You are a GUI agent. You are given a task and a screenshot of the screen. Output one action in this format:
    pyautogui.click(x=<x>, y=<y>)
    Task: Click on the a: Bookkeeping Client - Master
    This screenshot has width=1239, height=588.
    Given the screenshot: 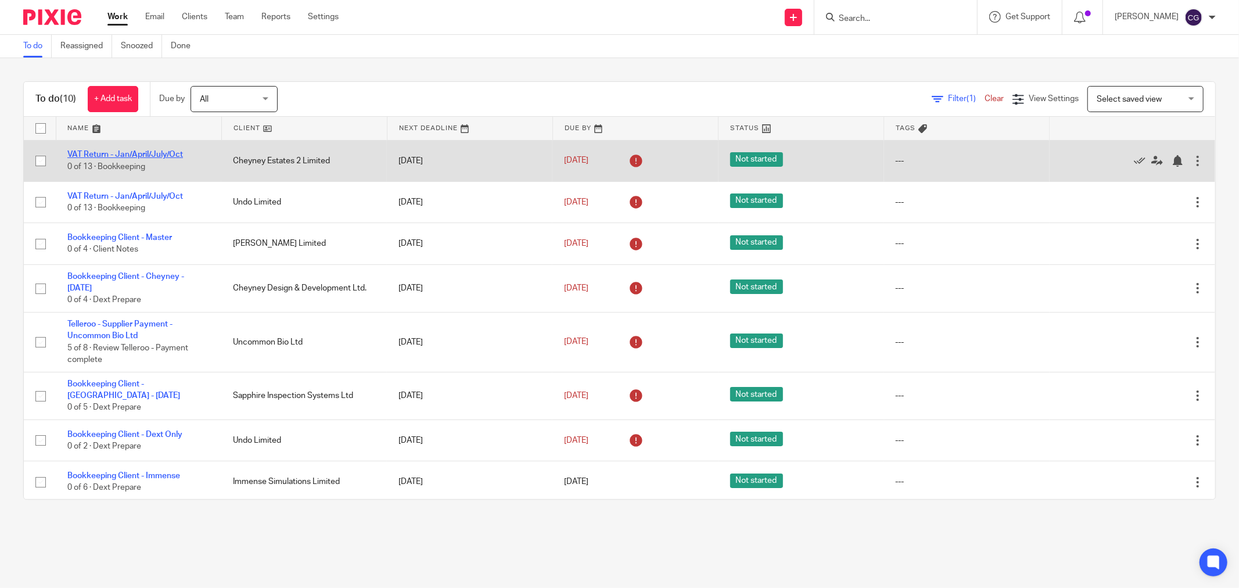 What is the action you would take?
    pyautogui.click(x=120, y=238)
    